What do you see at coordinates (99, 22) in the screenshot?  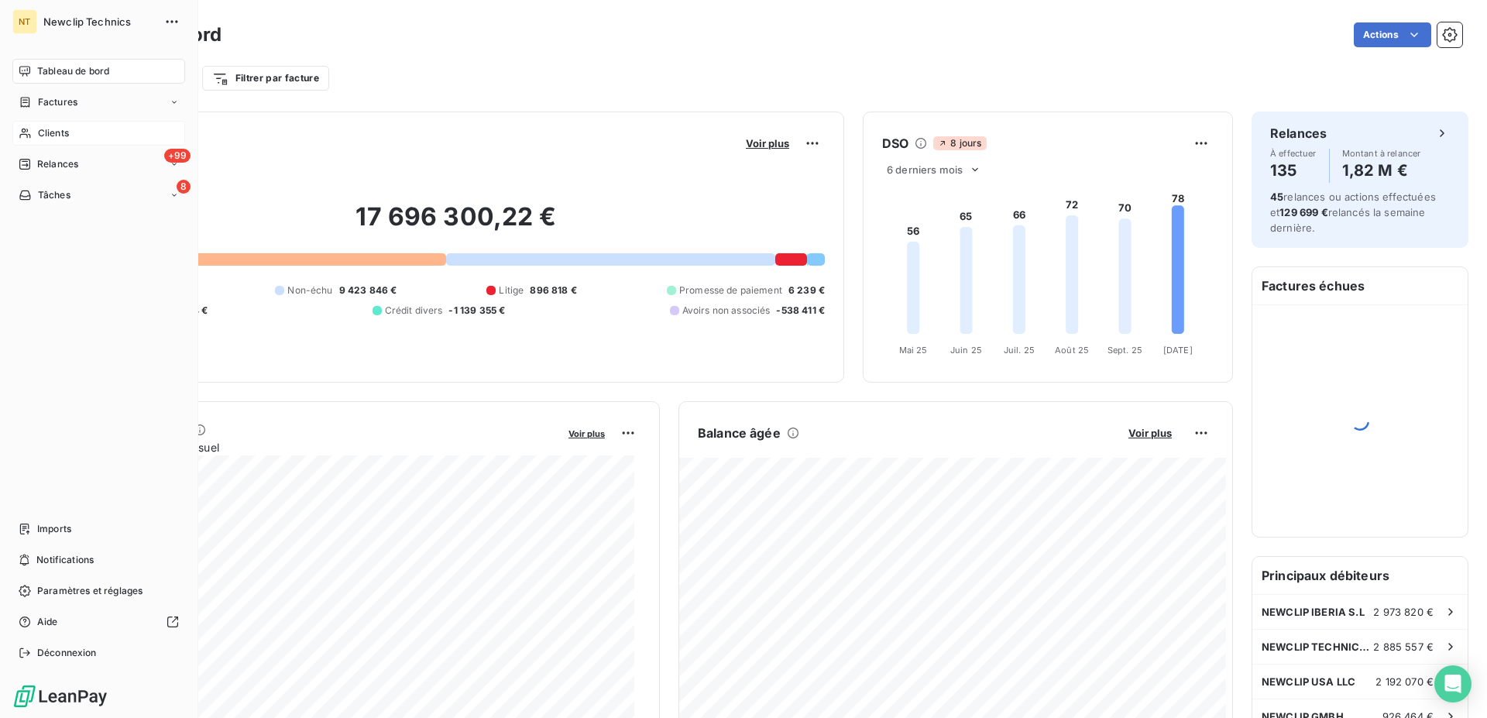 I see `span: Newclip Technics` at bounding box center [99, 22].